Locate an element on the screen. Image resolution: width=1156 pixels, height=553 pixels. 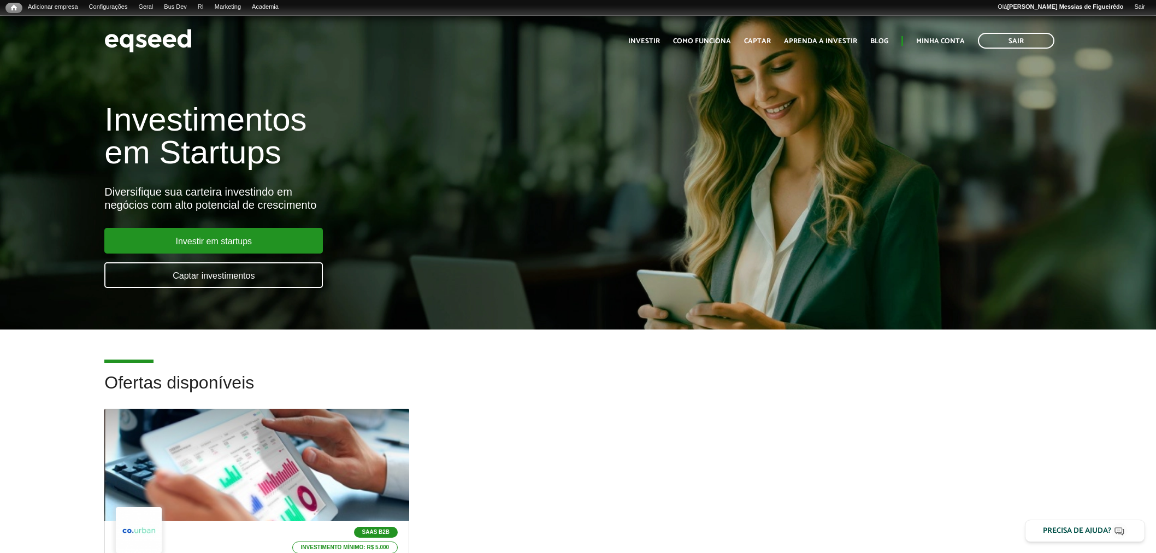
a: Investir is located at coordinates (644, 41).